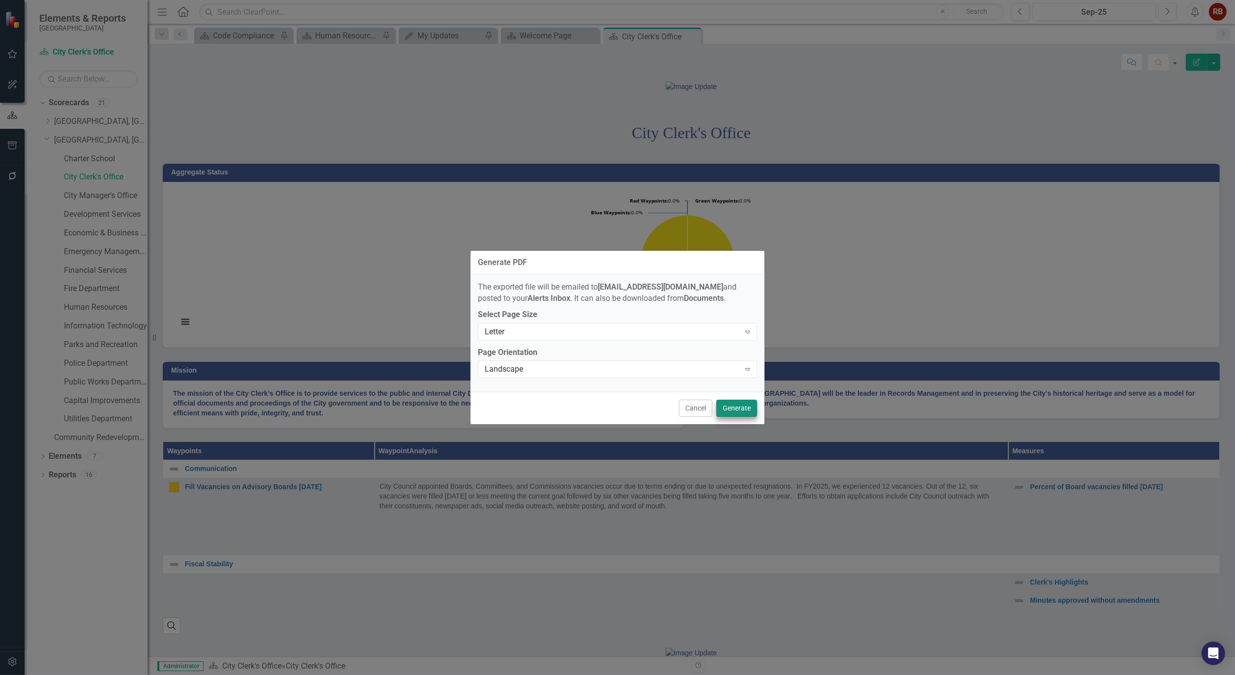 This screenshot has height=675, width=1235. I want to click on div: Letter, so click(612, 331).